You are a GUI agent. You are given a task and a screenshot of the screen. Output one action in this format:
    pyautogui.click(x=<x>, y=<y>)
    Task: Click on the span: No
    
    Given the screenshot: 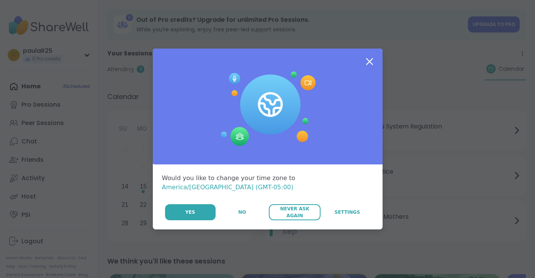 What is the action you would take?
    pyautogui.click(x=242, y=212)
    